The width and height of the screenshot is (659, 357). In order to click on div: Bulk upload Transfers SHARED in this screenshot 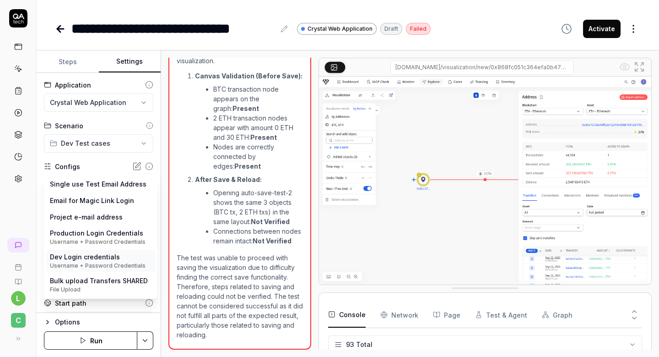, I will do `click(99, 284)`.